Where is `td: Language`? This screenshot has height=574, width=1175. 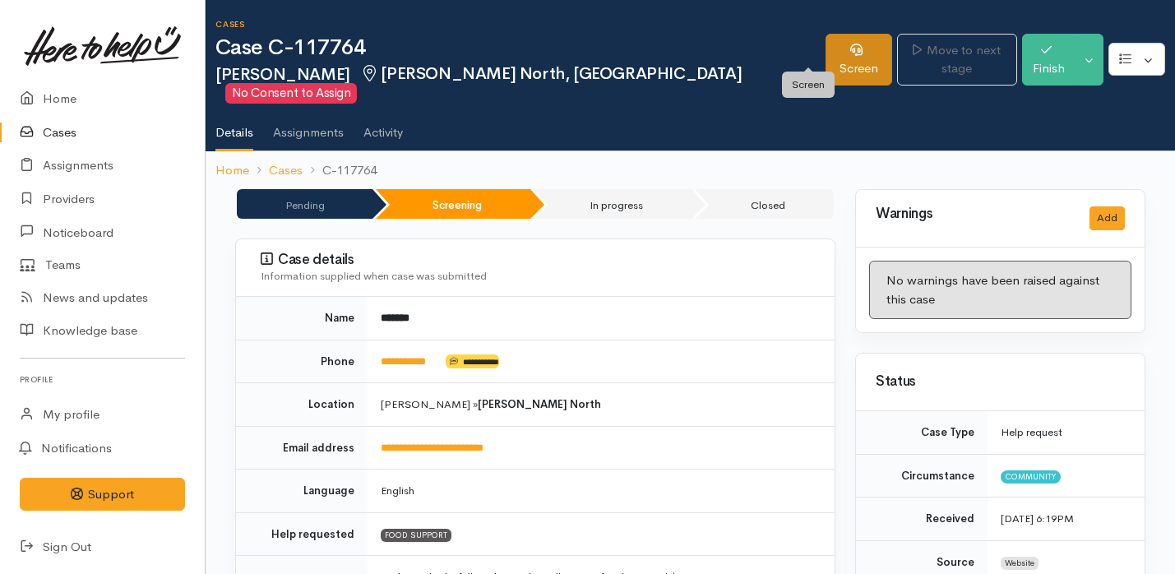 td: Language is located at coordinates (302, 491).